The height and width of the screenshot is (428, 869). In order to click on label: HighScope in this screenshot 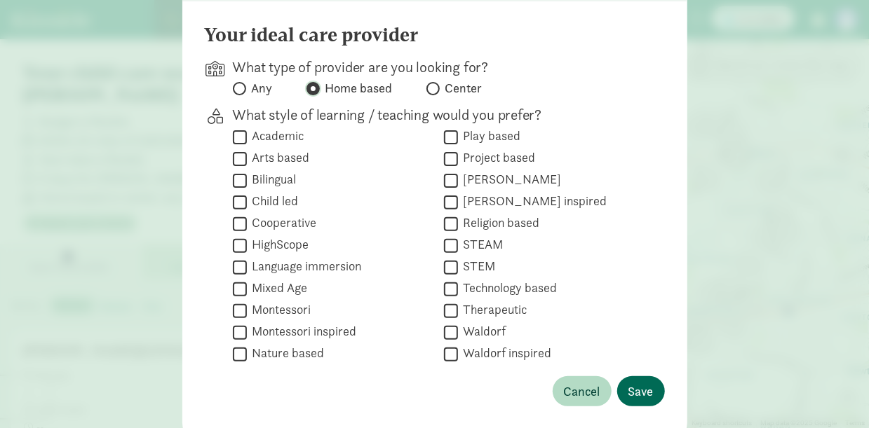, I will do `click(278, 245)`.